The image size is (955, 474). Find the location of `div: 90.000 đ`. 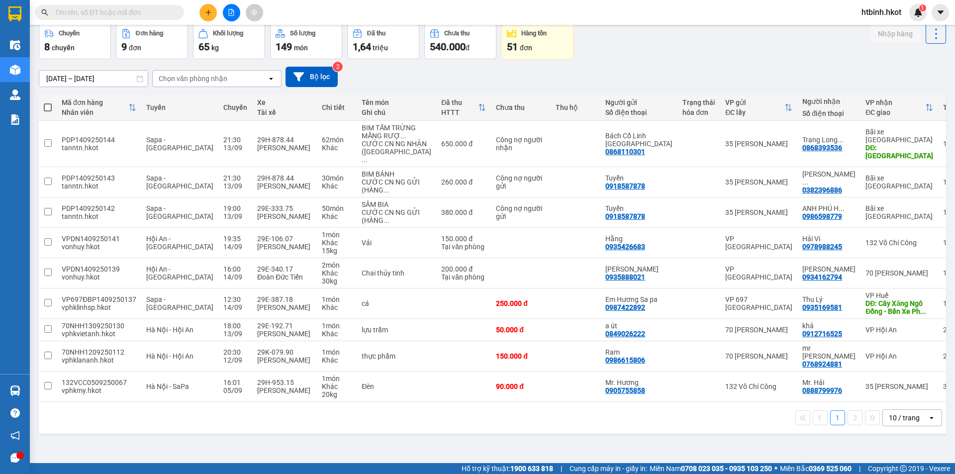

div: 90.000 đ is located at coordinates (521, 387).